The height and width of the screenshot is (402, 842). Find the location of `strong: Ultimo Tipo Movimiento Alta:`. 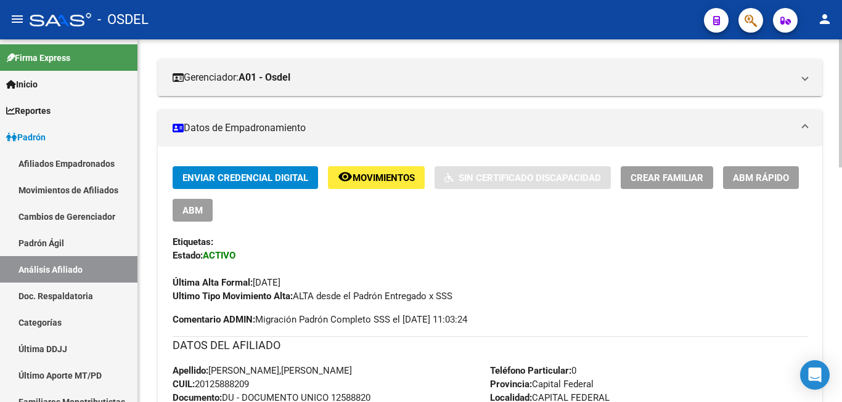

strong: Ultimo Tipo Movimiento Alta: is located at coordinates (232, 296).